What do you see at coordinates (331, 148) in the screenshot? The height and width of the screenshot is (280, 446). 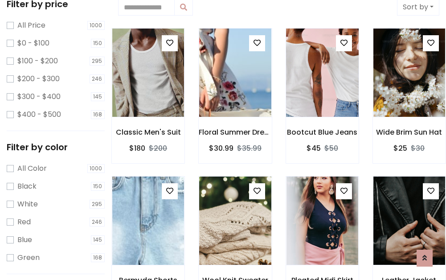 I see `del: $50` at bounding box center [331, 148].